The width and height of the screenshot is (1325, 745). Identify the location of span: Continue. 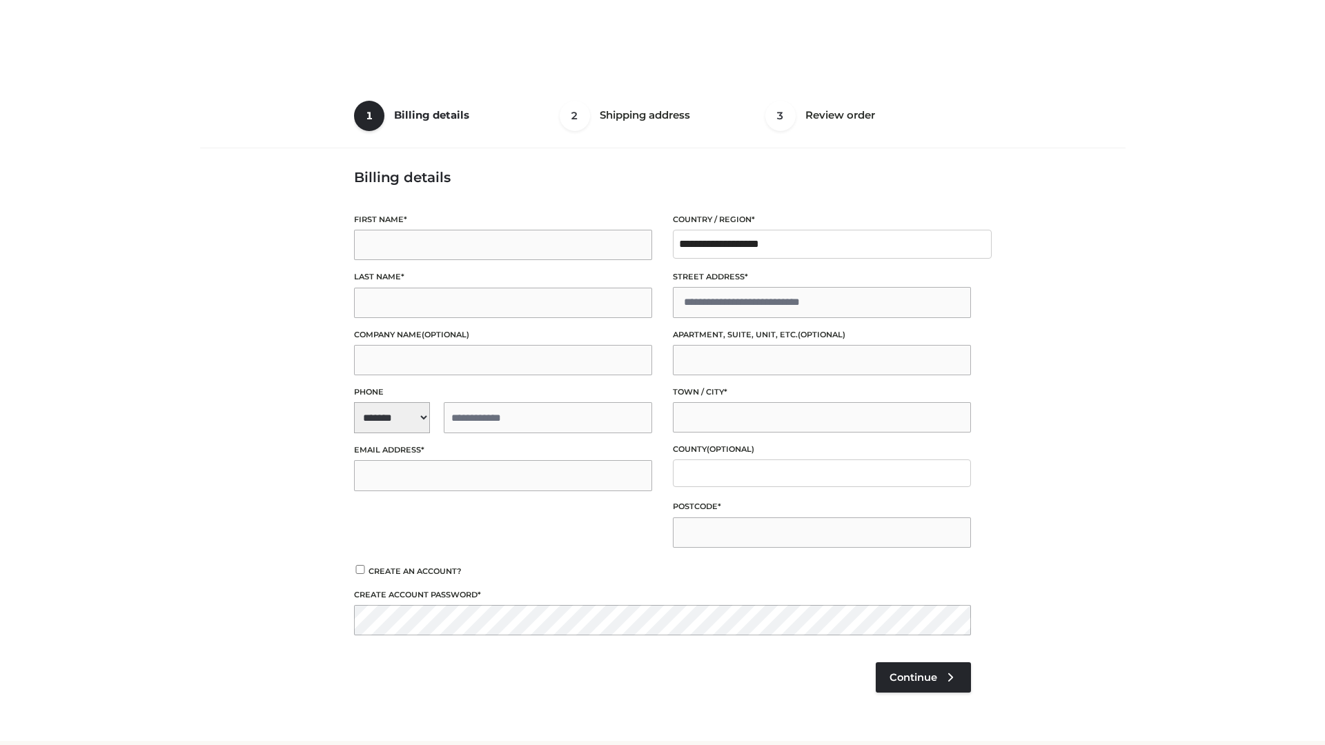
(913, 678).